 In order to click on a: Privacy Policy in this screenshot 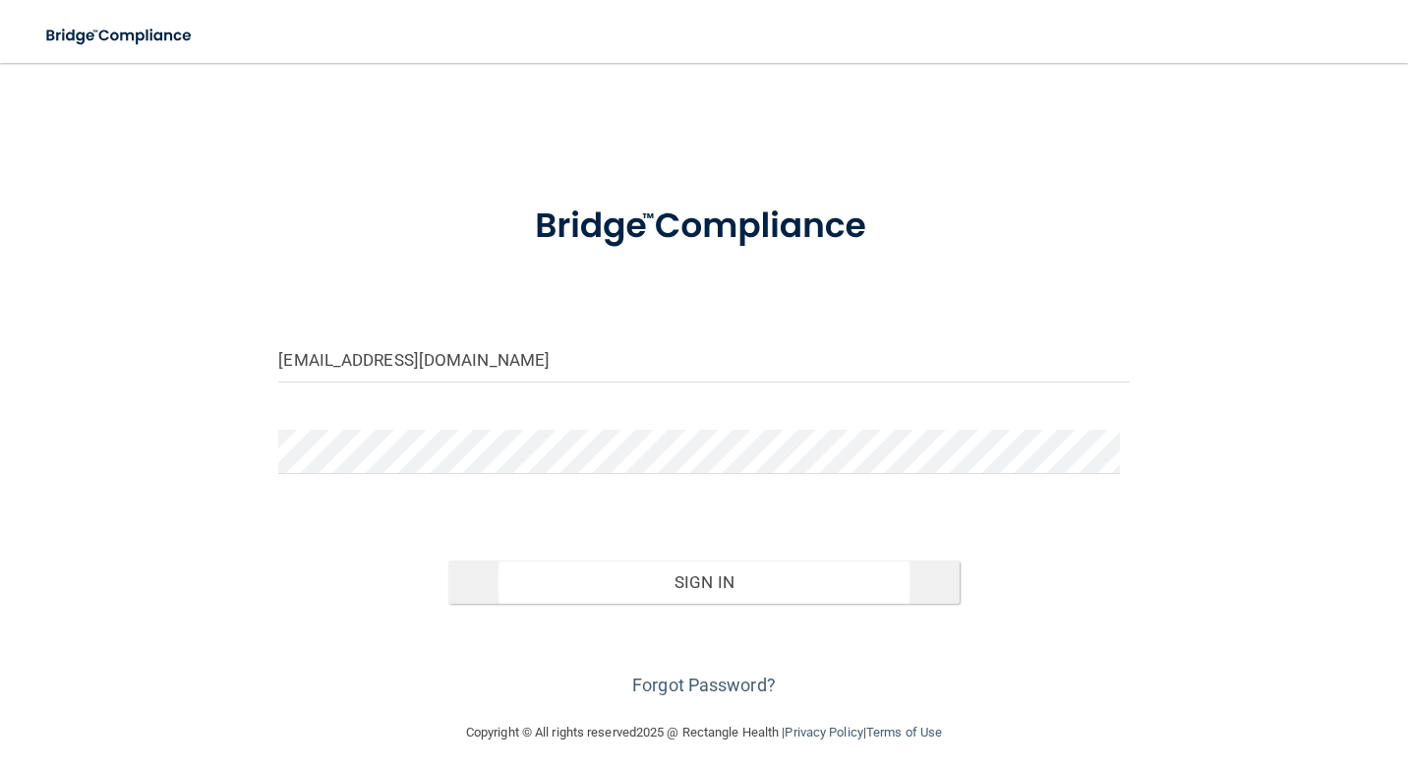, I will do `click(823, 731)`.